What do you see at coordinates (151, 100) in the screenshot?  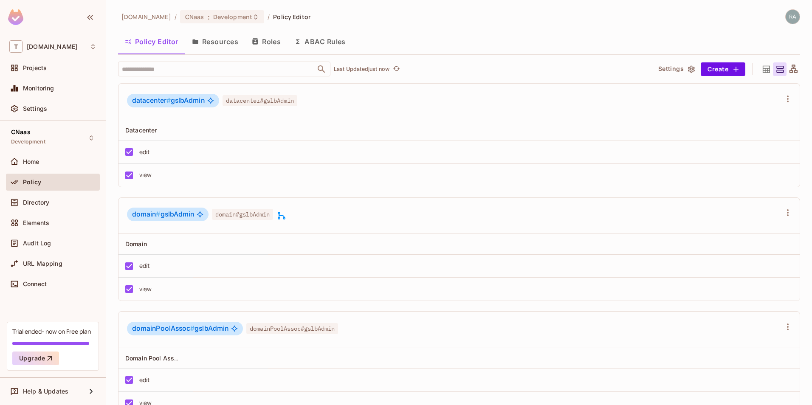 I see `span: datacenter` at bounding box center [151, 100].